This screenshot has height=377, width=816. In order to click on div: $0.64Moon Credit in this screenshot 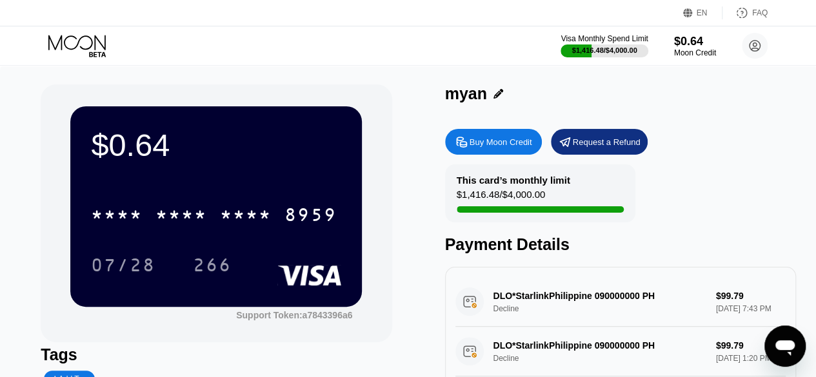, I will do `click(695, 46)`.